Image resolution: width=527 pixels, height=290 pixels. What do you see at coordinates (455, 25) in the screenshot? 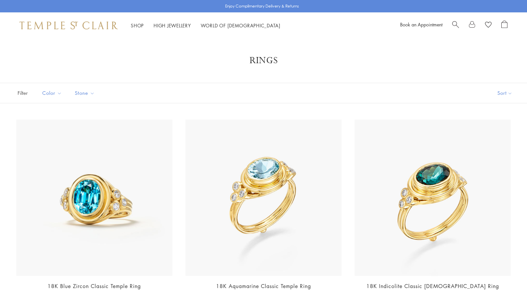
I see `a: Search` at bounding box center [455, 25].